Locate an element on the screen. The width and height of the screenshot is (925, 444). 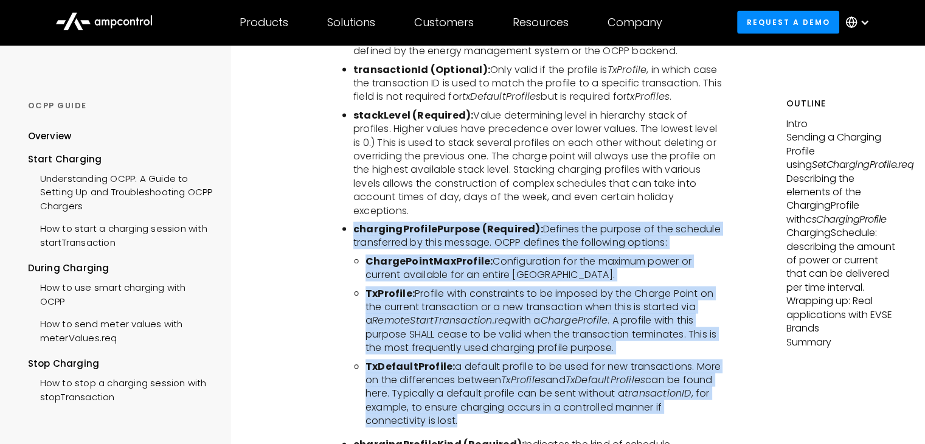
i: TxProfile is located at coordinates (626, 69).